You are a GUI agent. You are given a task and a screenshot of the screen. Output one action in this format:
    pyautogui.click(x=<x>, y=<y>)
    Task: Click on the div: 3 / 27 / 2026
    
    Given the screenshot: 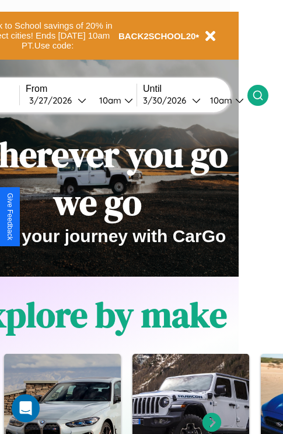 What is the action you would take?
    pyautogui.click(x=53, y=100)
    